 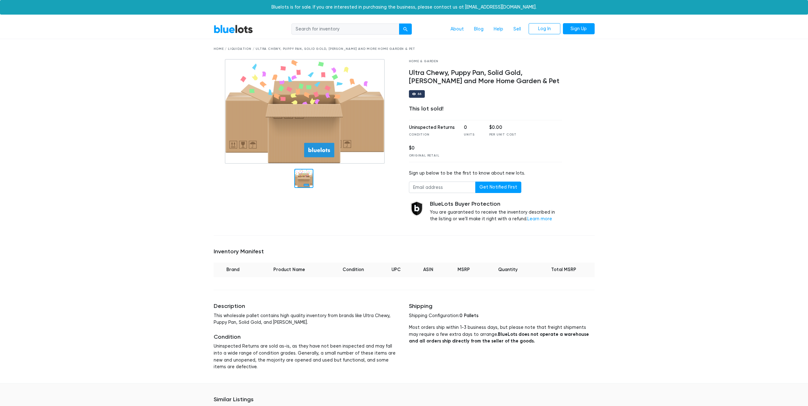 I want to click on div: Per Unit Cost, so click(x=503, y=135).